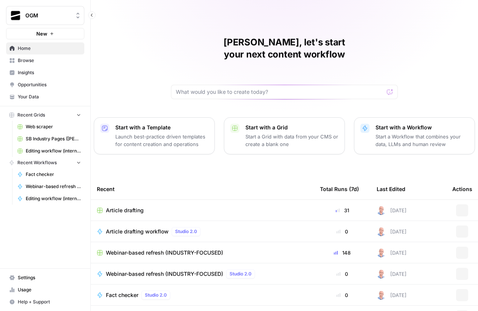 Image resolution: width=478 pixels, height=311 pixels. What do you see at coordinates (462, 189) in the screenshot?
I see `div: Actions` at bounding box center [462, 189].